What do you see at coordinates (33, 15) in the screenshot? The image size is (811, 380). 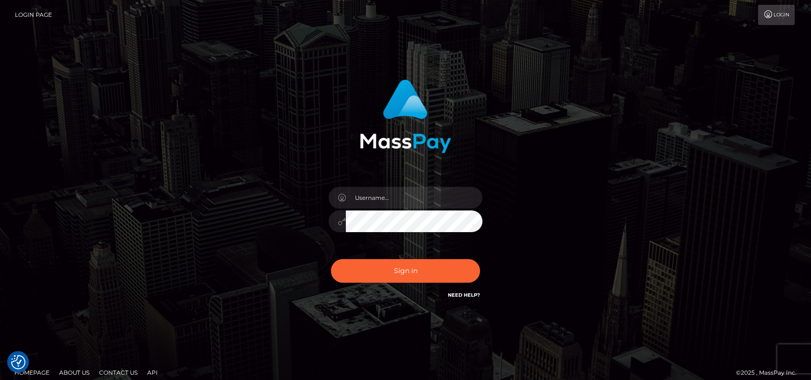 I see `a: Login Page` at bounding box center [33, 15].